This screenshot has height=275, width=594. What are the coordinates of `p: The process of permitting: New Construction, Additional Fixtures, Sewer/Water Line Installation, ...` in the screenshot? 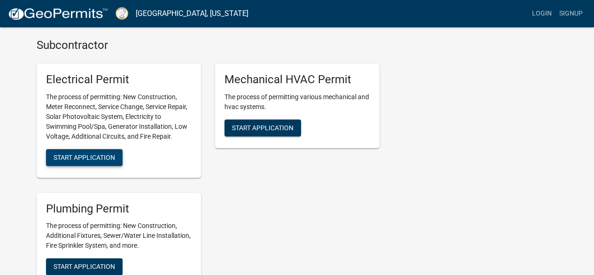 It's located at (119, 235).